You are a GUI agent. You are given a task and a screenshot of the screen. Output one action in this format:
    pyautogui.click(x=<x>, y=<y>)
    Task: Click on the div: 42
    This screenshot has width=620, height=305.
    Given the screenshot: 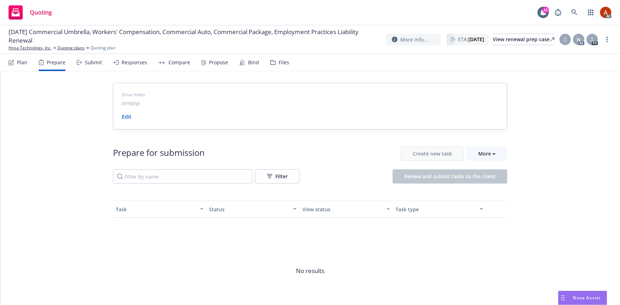 What is the action you would take?
    pyautogui.click(x=546, y=10)
    